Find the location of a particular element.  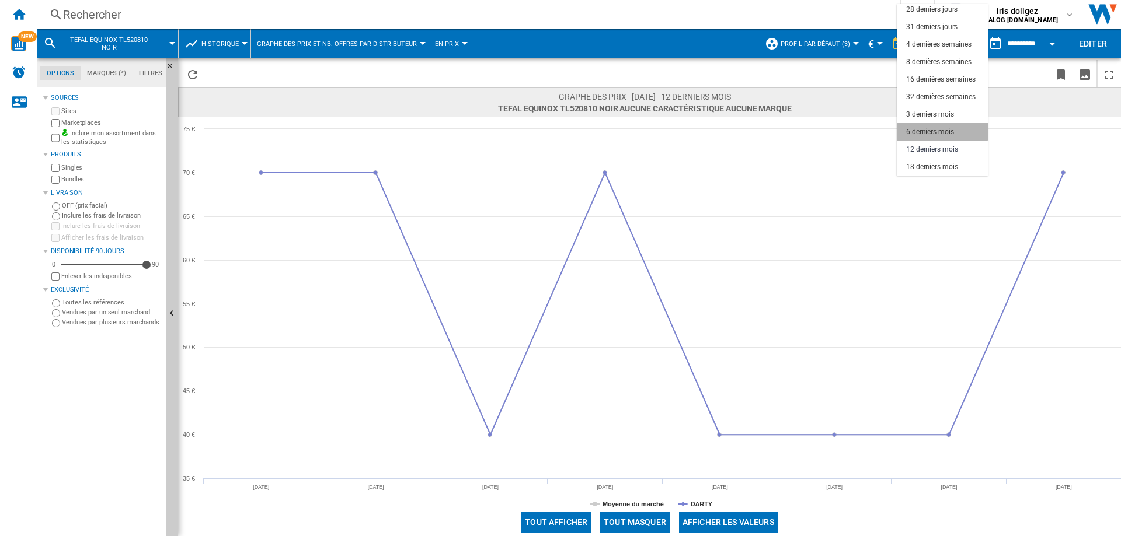

div: 31 derniers jours is located at coordinates (932, 27).